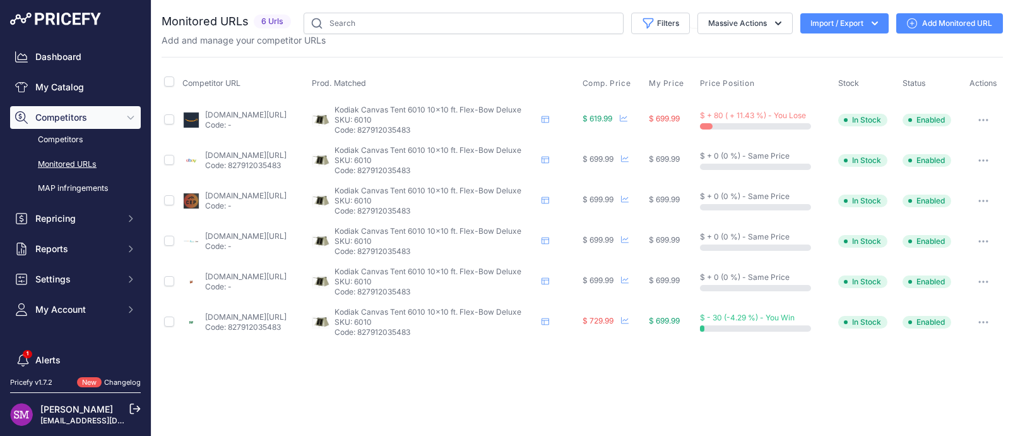  What do you see at coordinates (211, 83) in the screenshot?
I see `span: Competitor URL` at bounding box center [211, 83].